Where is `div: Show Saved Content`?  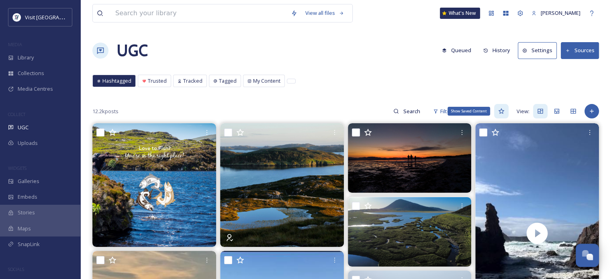 div: Show Saved Content is located at coordinates (469, 111).